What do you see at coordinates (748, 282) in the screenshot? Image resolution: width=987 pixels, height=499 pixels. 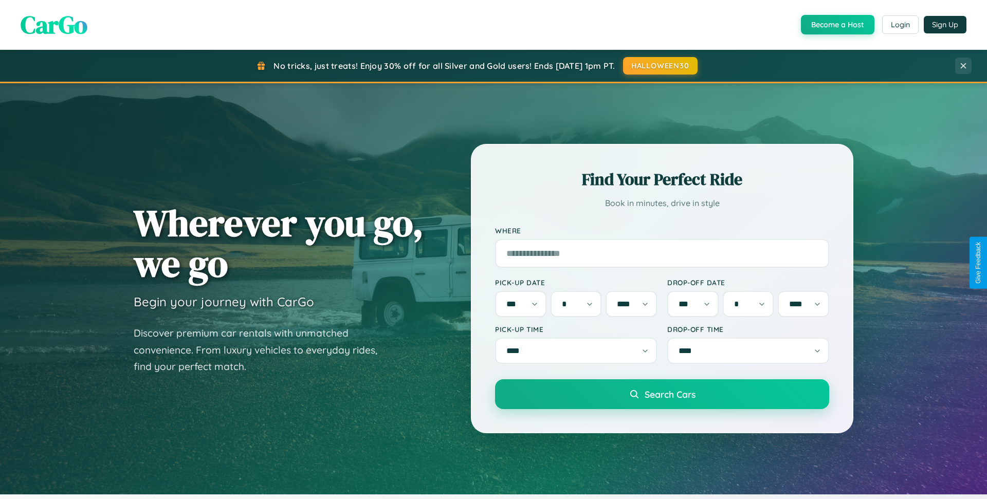 I see `label: Drop-off Date` at bounding box center [748, 282].